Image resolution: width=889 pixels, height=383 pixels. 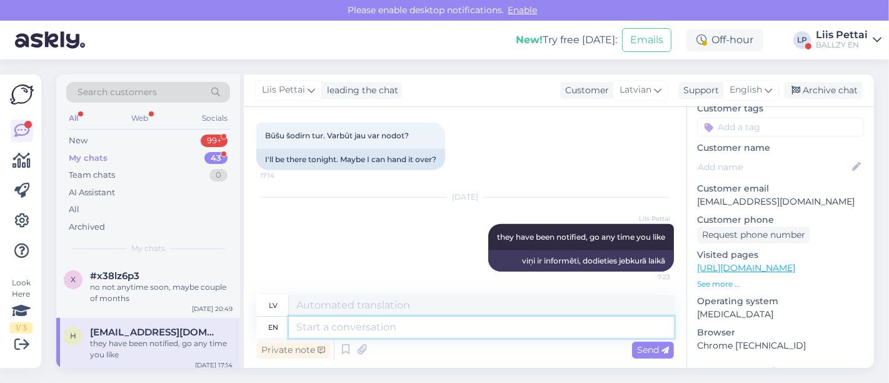 I want to click on span: h, so click(x=73, y=335).